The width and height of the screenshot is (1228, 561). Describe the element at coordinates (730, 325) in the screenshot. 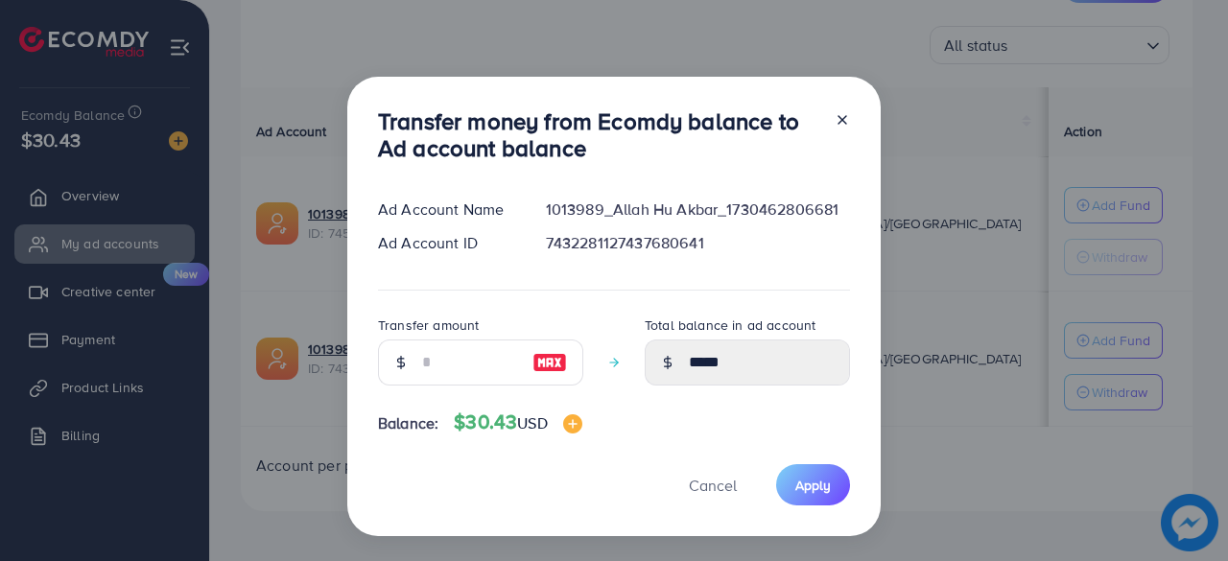

I see `label: Total balance in ad account` at that location.